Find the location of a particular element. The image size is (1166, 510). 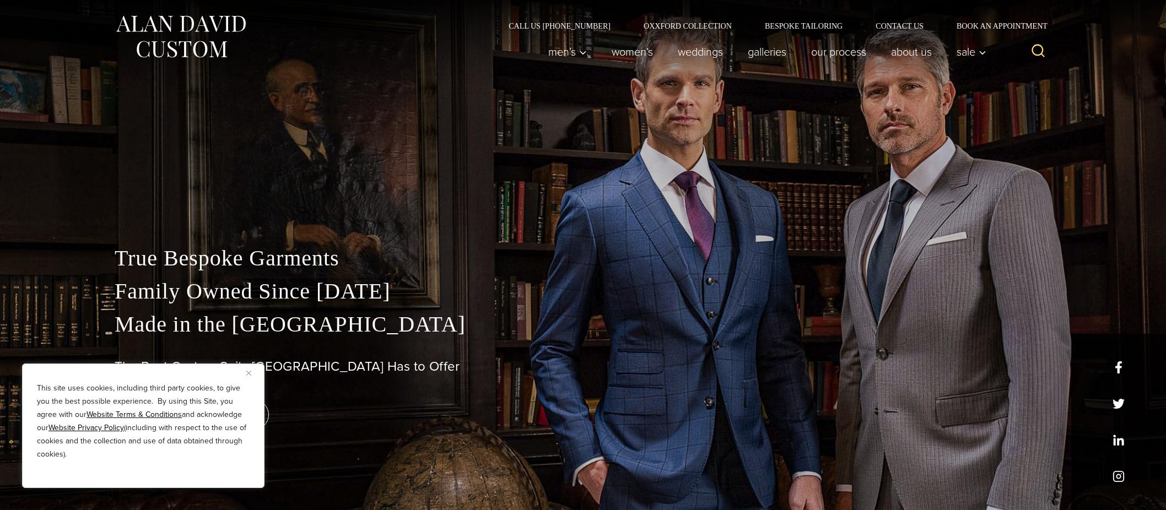

a: Book an Appointment is located at coordinates (996, 26).